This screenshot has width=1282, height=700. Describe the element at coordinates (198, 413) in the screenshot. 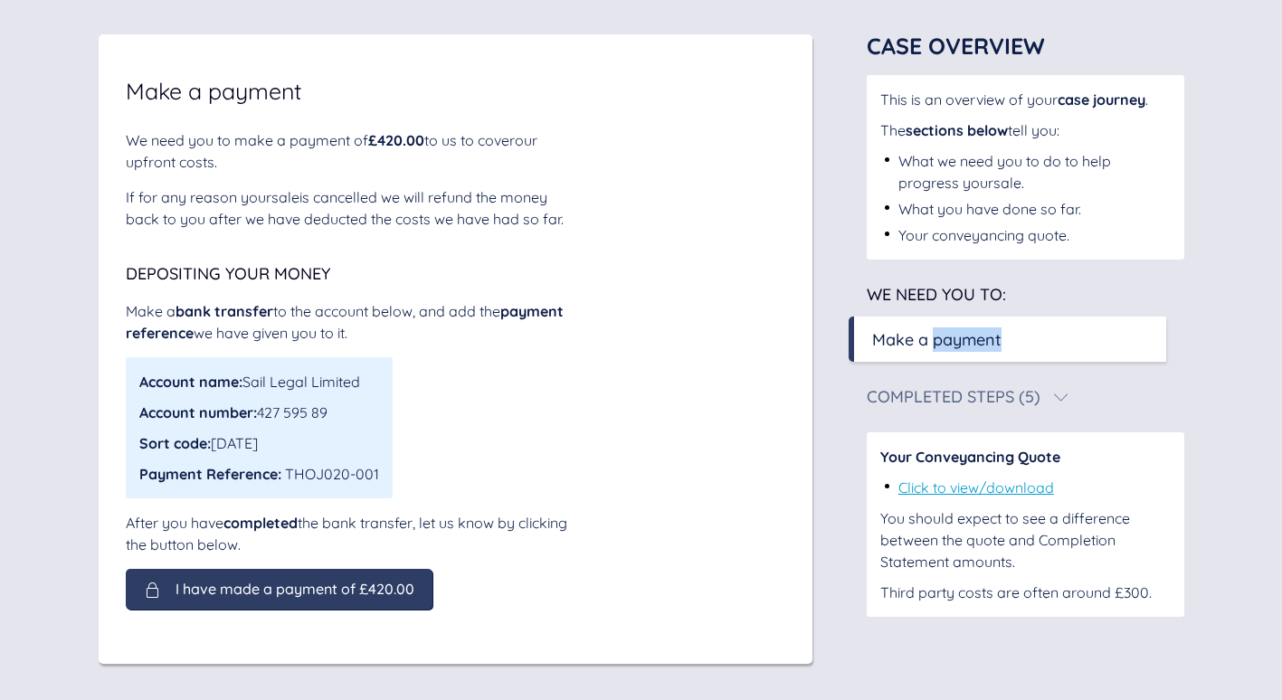

I see `span: Account number:` at that location.